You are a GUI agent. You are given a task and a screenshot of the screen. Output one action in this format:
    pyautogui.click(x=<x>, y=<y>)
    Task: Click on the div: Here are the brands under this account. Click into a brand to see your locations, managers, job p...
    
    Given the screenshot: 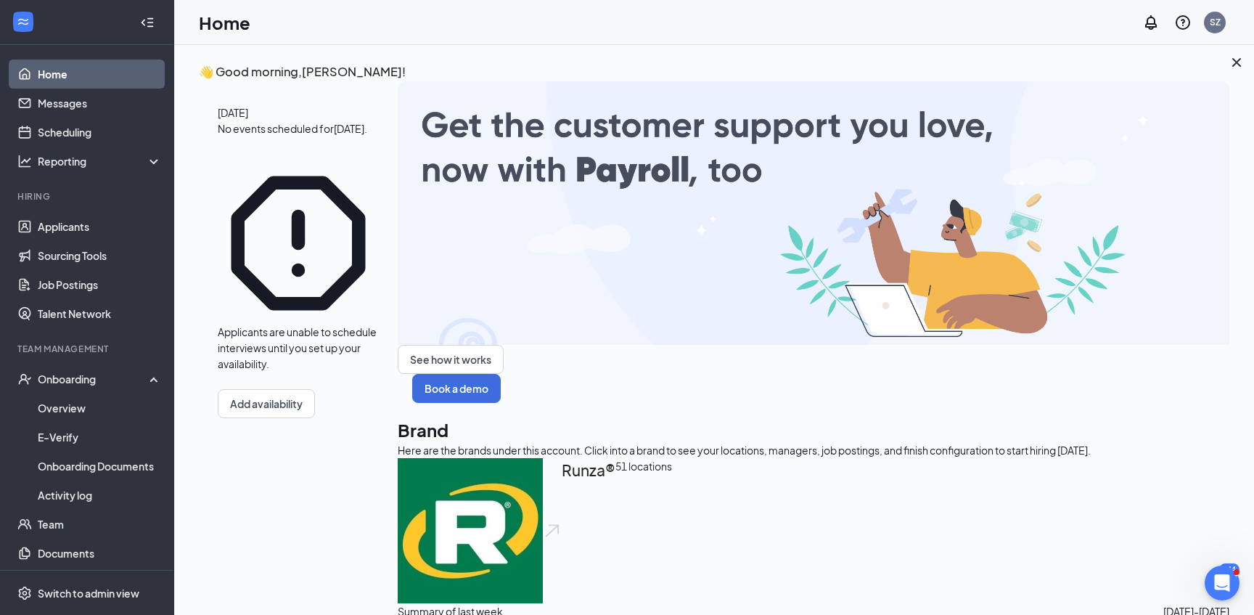 What is the action you would take?
    pyautogui.click(x=814, y=450)
    